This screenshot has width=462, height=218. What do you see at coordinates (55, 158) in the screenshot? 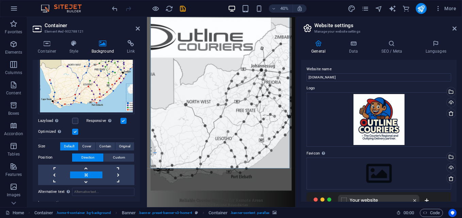
I see `label: Position` at bounding box center [55, 158].